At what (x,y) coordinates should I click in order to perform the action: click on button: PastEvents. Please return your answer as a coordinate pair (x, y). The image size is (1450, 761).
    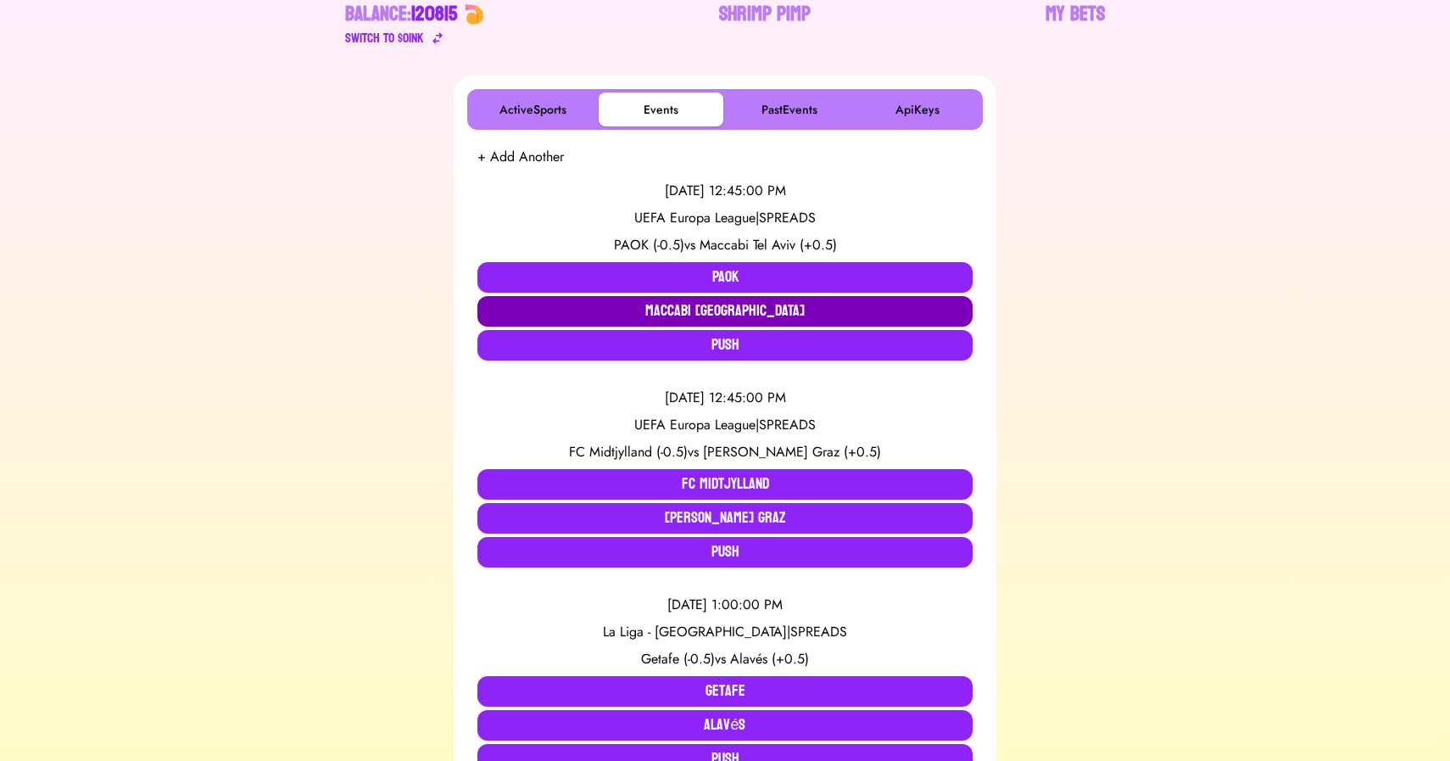
    Looking at the image, I should click on (789, 109).